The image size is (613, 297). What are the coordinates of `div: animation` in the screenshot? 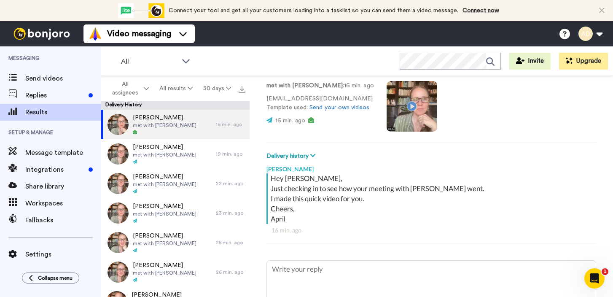 It's located at (141, 11).